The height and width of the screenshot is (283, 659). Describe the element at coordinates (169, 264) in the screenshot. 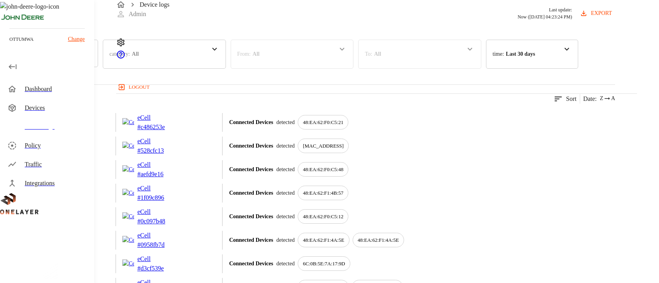

I see `a: Cellular RoutereCell#d3cf539e` at that location.